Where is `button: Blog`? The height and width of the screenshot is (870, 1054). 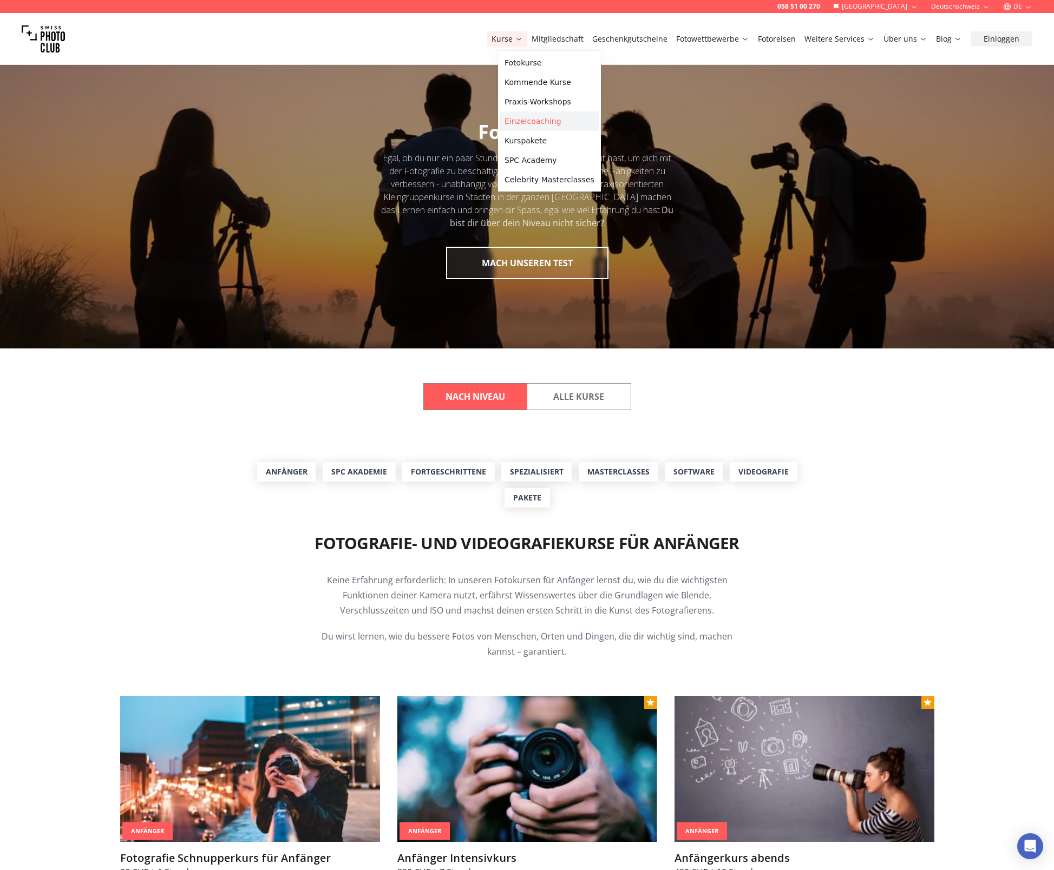 button: Blog is located at coordinates (949, 39).